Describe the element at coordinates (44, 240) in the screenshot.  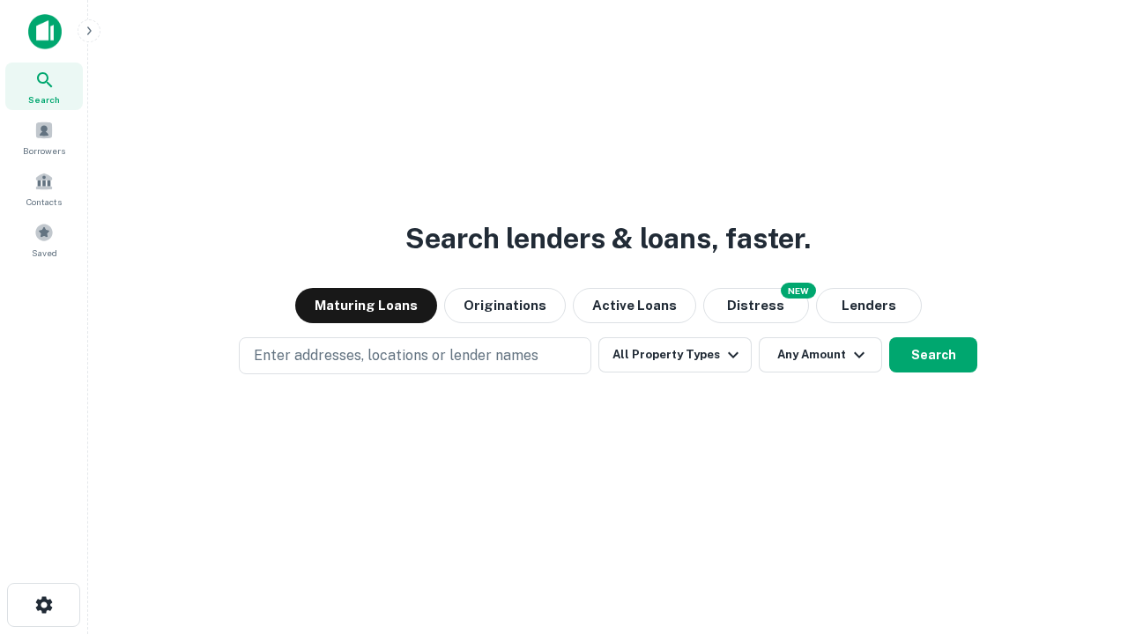
I see `a: Saved` at that location.